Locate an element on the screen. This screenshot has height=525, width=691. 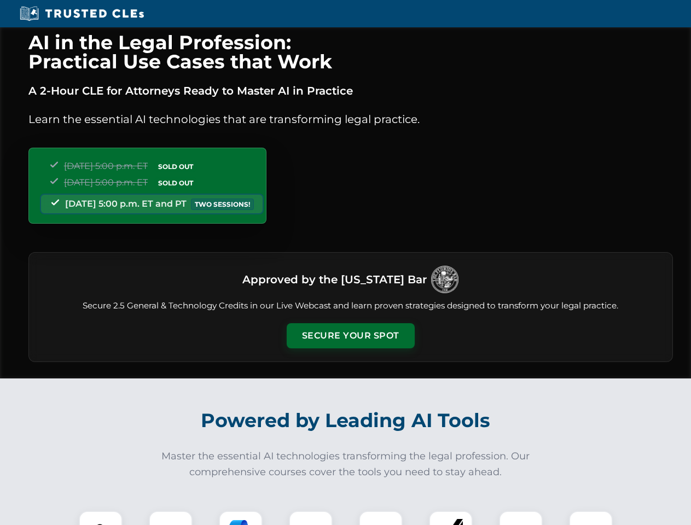
p: A 2-Hour CLE for Attorneys Ready to Master AI in Practice is located at coordinates (351, 91).